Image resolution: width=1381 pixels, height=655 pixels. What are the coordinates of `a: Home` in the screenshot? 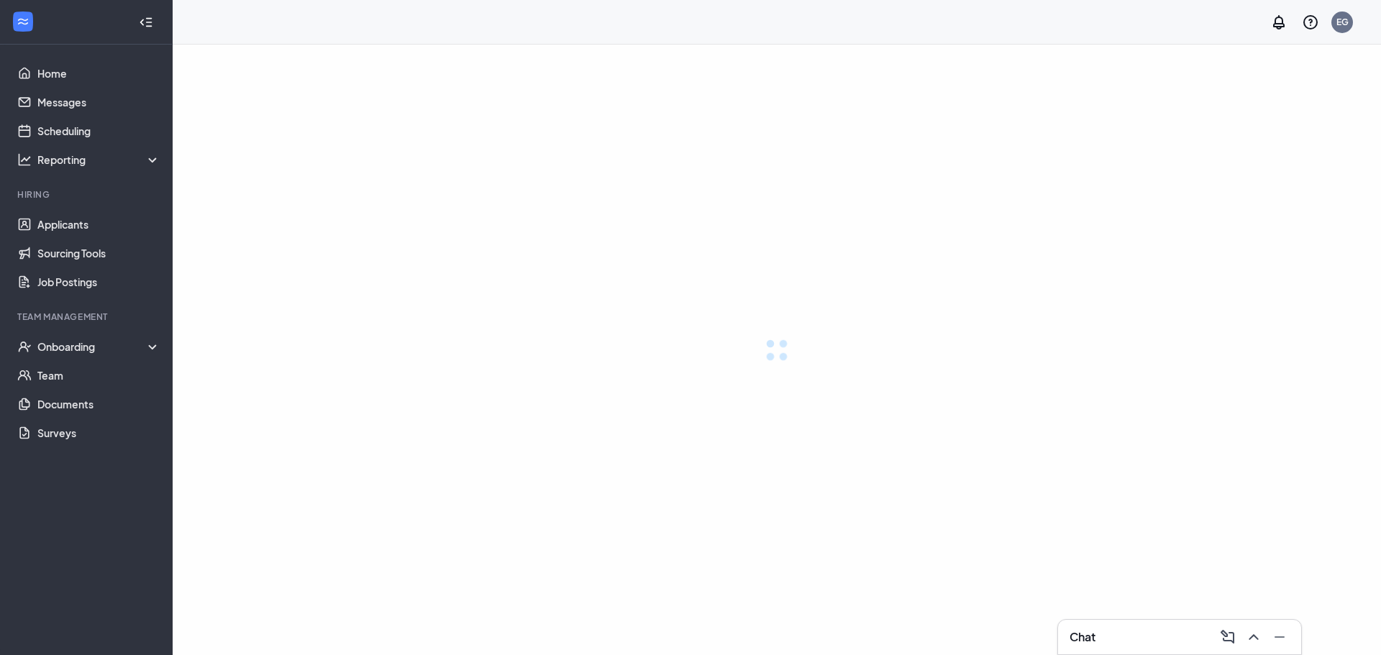 It's located at (99, 73).